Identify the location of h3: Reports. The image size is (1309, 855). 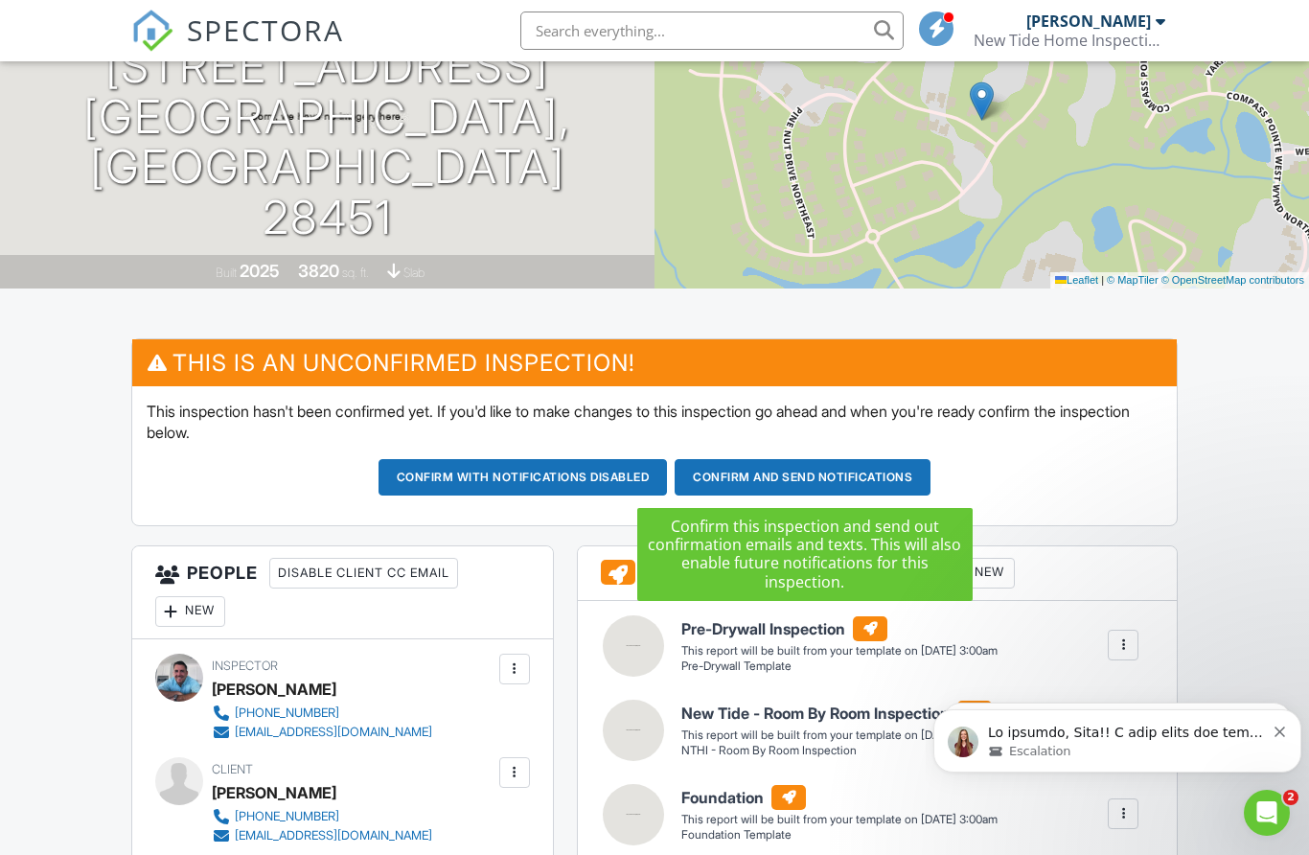
(877, 573).